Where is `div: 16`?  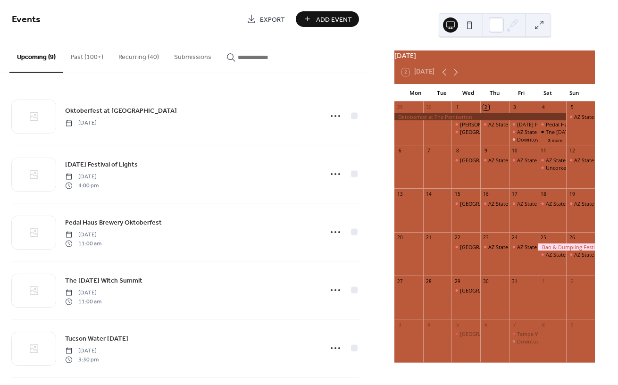 div: 16 is located at coordinates (486, 194).